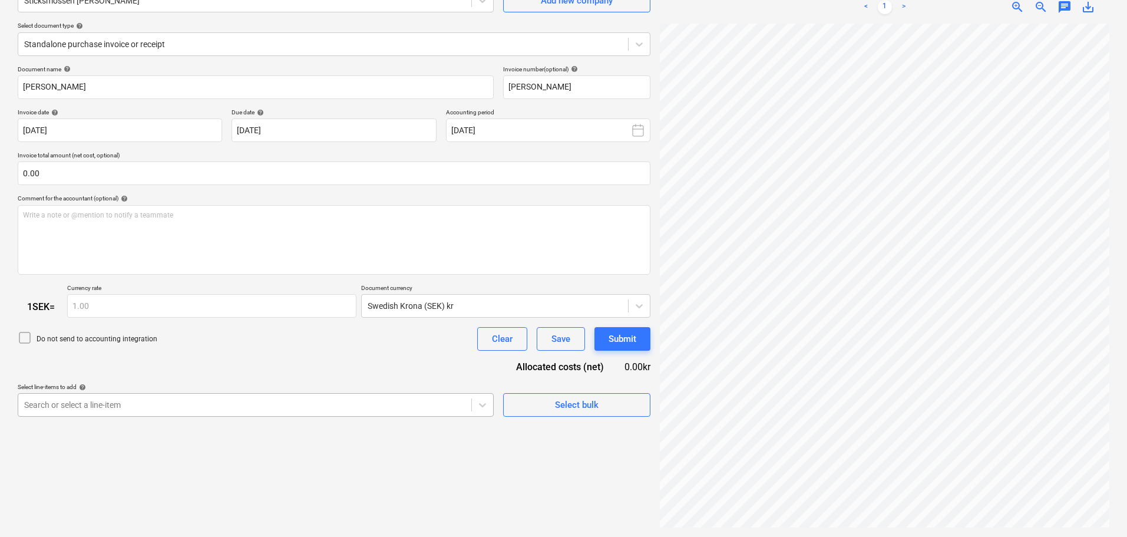  Describe the element at coordinates (256, 387) in the screenshot. I see `div: Select line-items to add` at that location.